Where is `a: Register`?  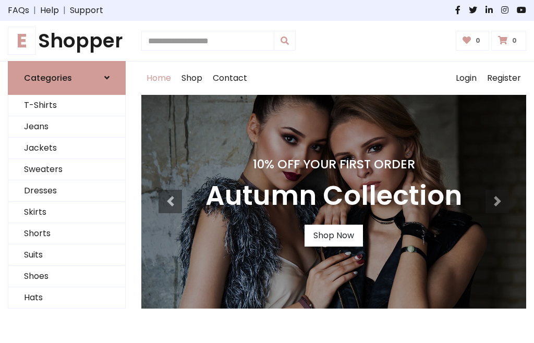
a: Register is located at coordinates (503, 78).